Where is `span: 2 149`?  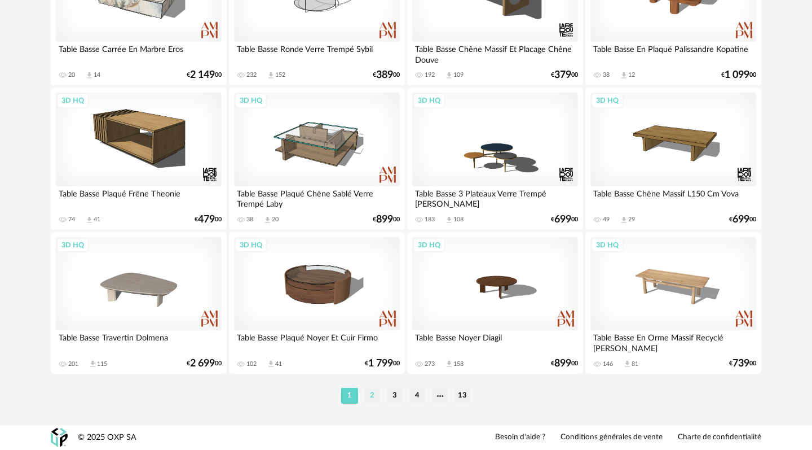 span: 2 149 is located at coordinates (203, 75).